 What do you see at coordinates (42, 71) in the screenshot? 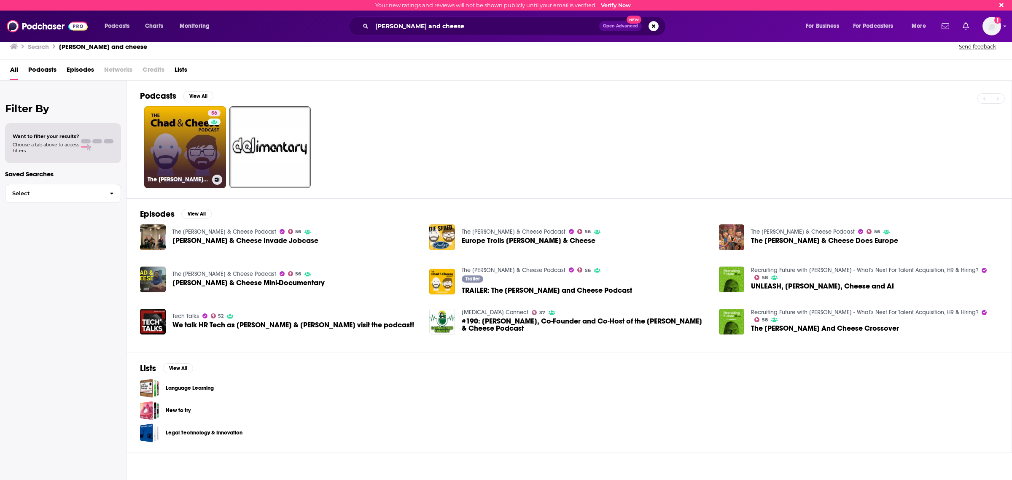
I see `span: Podcasts` at bounding box center [42, 71].